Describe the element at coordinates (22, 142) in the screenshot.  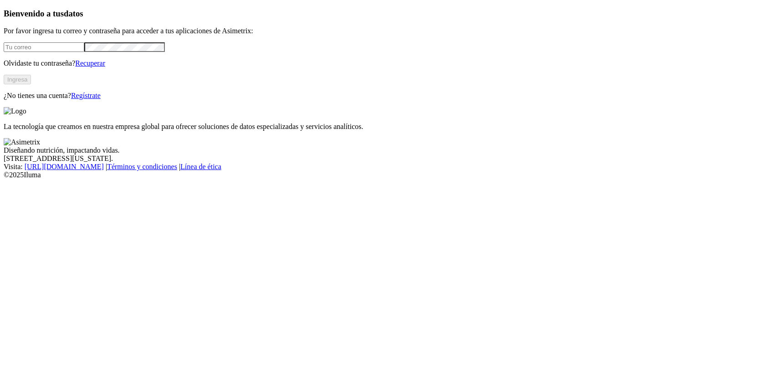
I see `img: Asimetrix` at that location.